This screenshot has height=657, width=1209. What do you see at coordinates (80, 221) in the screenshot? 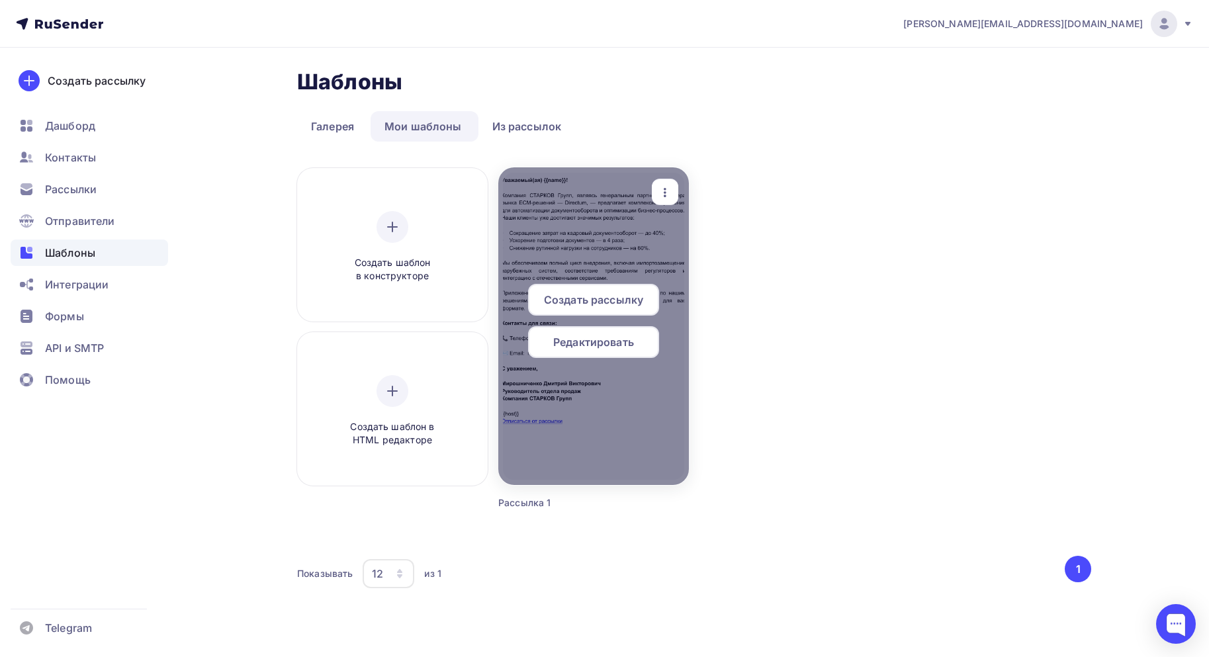
I see `span: Отправители` at bounding box center [80, 221].